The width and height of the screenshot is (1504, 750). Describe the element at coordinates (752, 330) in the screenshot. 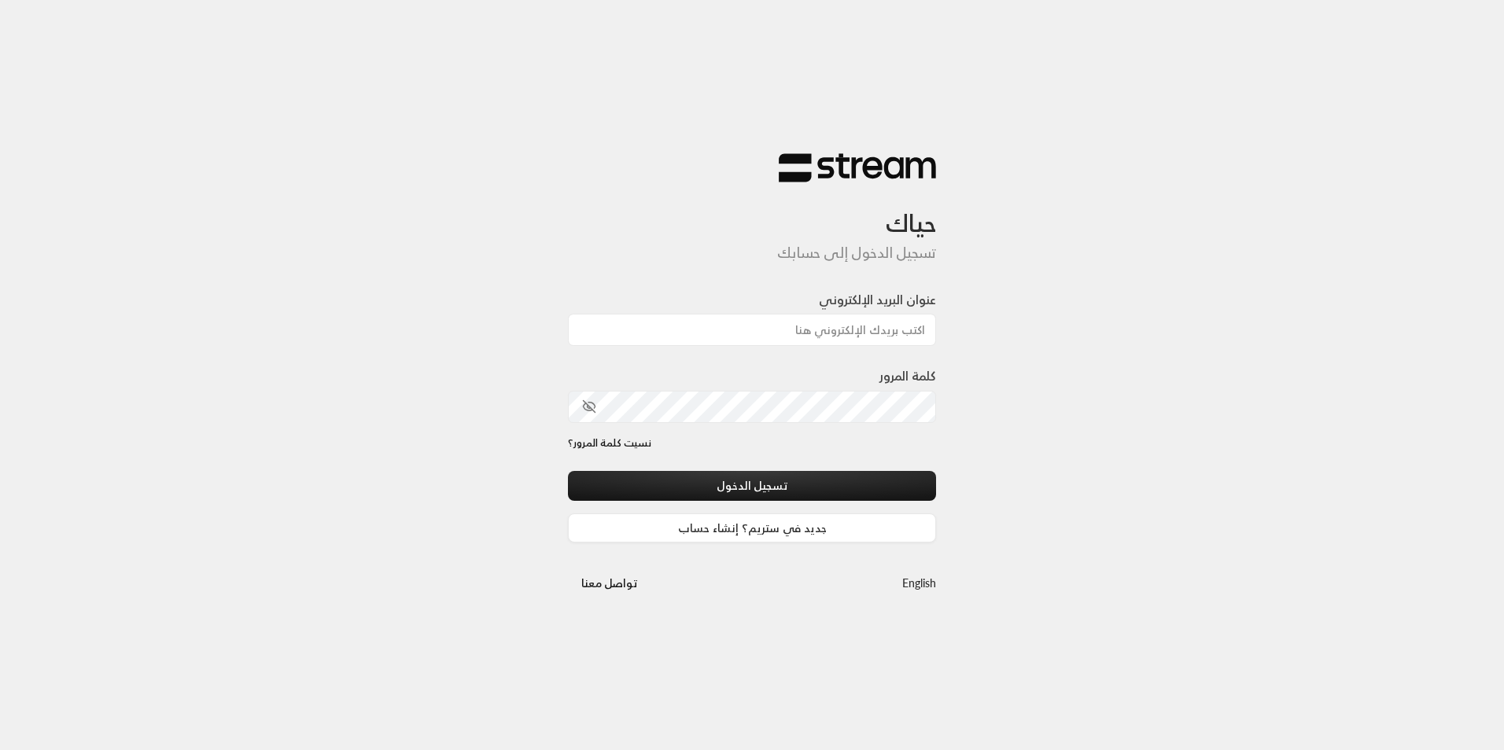

I see `input: اكتب بريدك الإلكتروني هنا` at that location.